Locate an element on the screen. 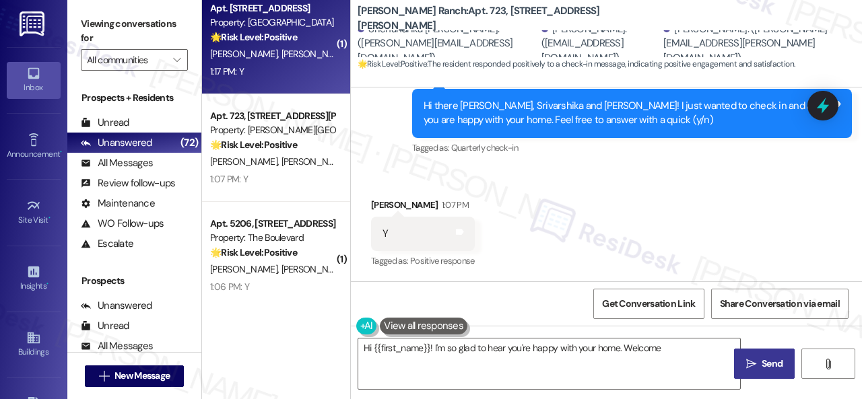 The image size is (862, 399). a: Buildings is located at coordinates (34, 345).